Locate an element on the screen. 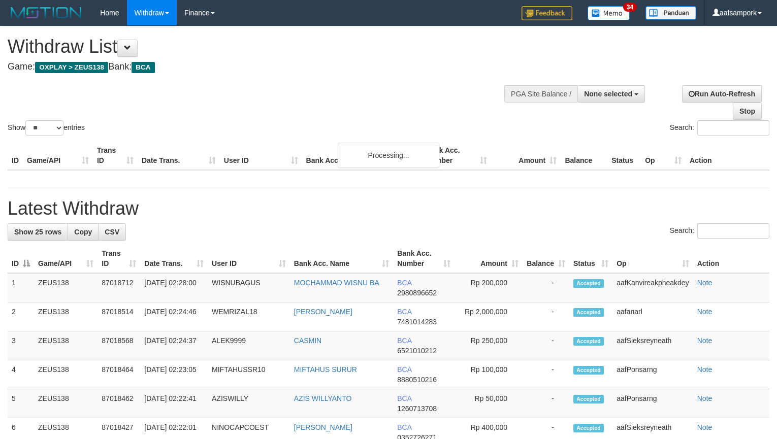  a: Copy is located at coordinates (83, 232).